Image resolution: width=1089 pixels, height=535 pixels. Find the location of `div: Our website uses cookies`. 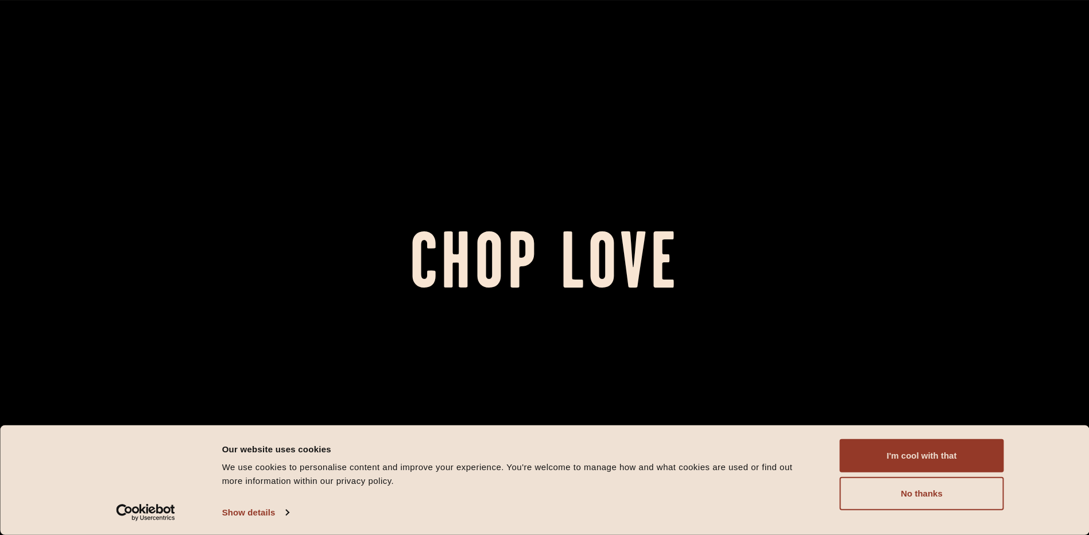

div: Our website uses cookies is located at coordinates (518, 449).